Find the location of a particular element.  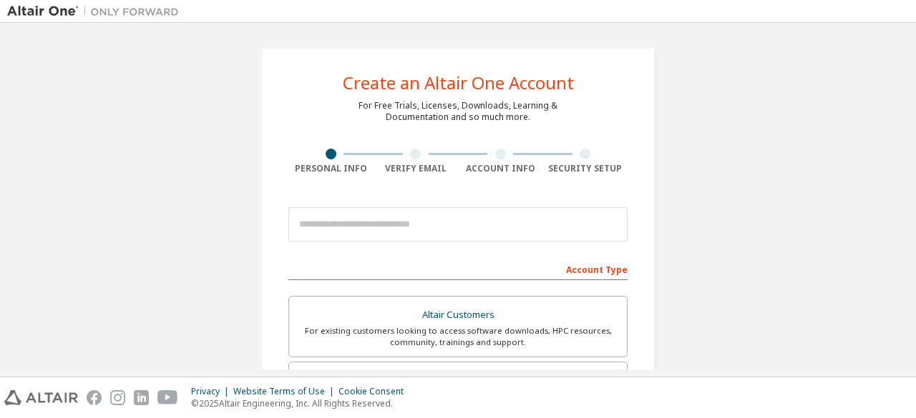

div: Privacy is located at coordinates (212, 392).